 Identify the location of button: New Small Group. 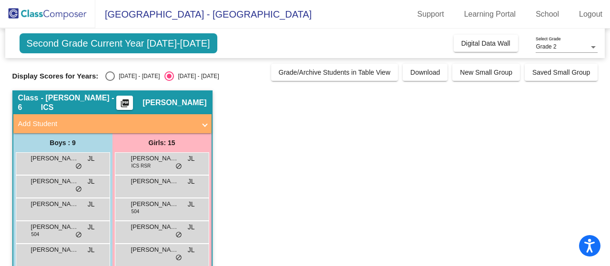
(486, 72).